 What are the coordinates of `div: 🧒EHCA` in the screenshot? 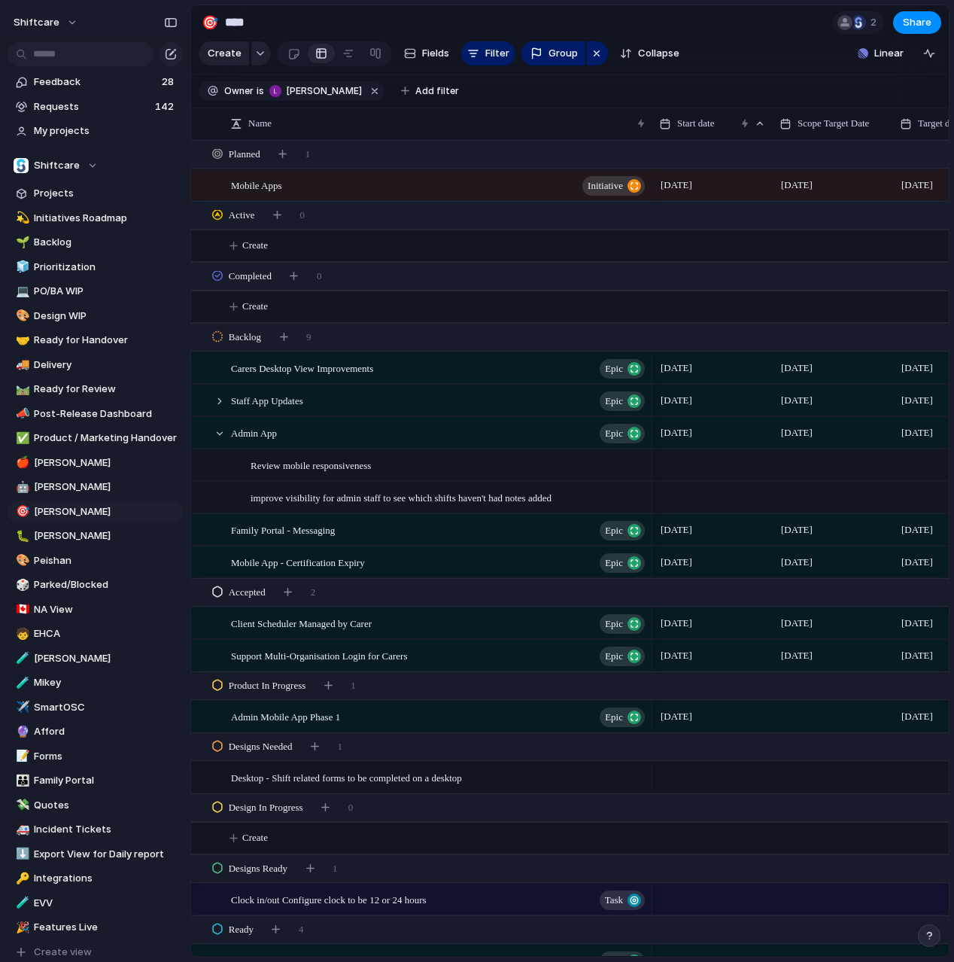 It's located at (95, 634).